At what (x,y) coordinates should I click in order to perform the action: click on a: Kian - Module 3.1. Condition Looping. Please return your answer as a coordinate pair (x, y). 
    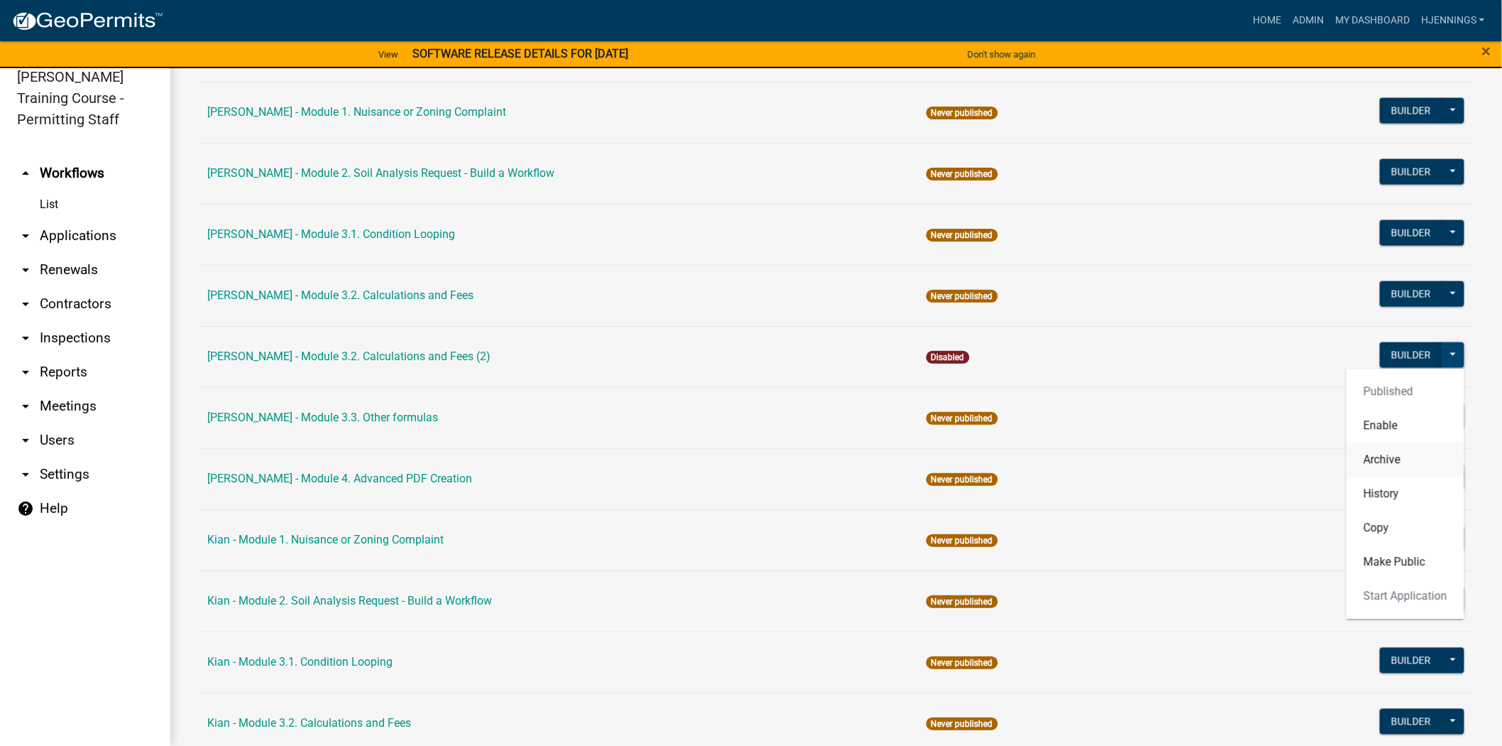
    Looking at the image, I should click on (300, 661).